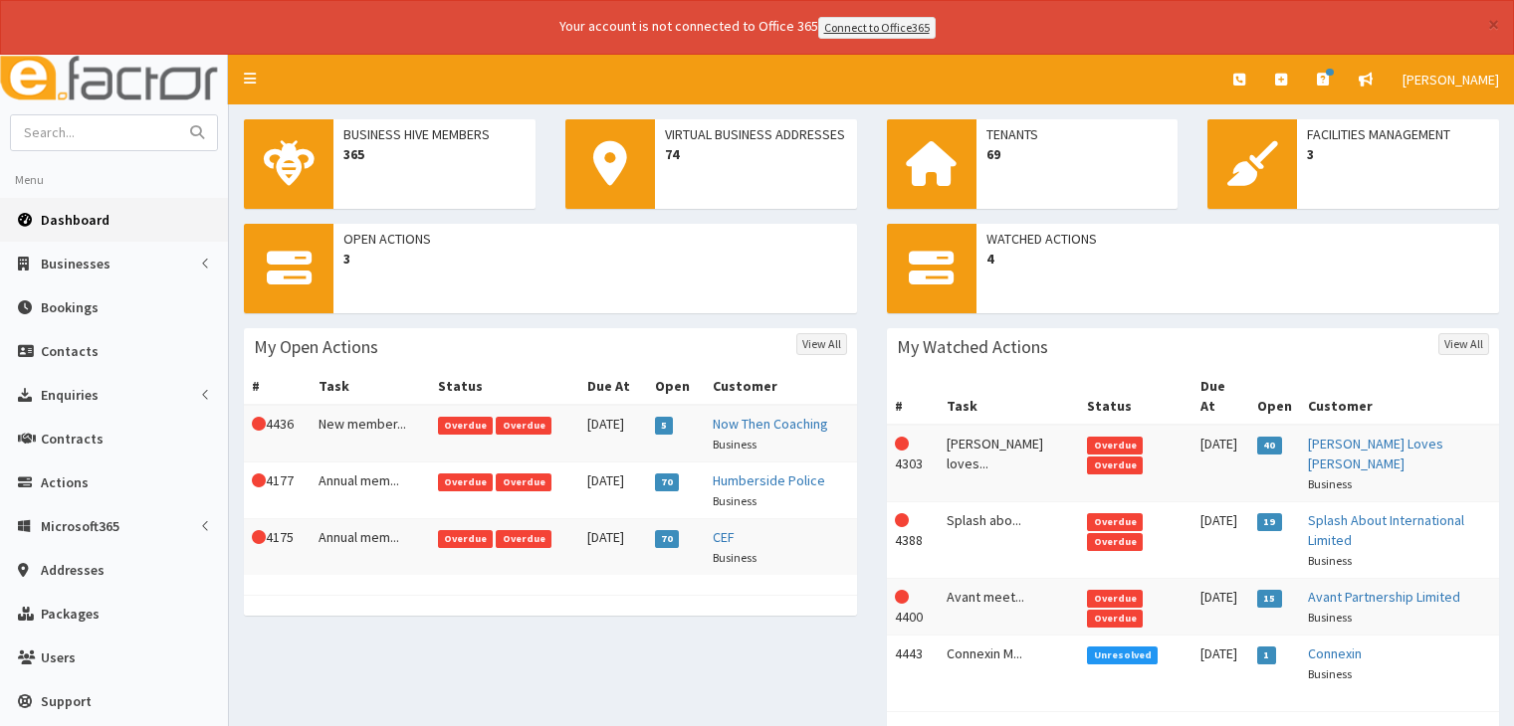  What do you see at coordinates (277, 546) in the screenshot?
I see `td: 4175` at bounding box center [277, 546].